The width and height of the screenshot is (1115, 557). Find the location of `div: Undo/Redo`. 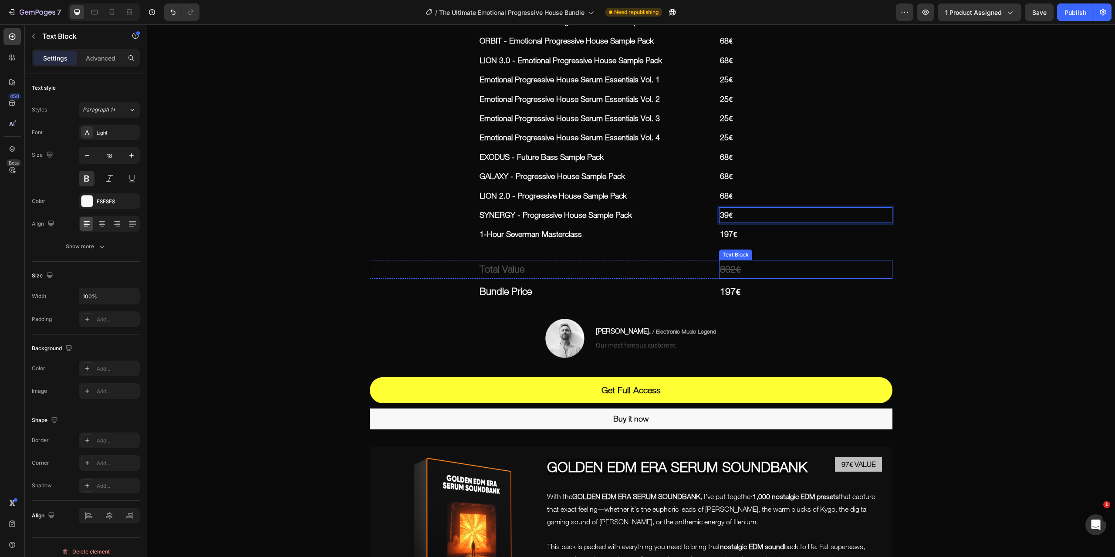

div: Undo/Redo is located at coordinates (182, 12).